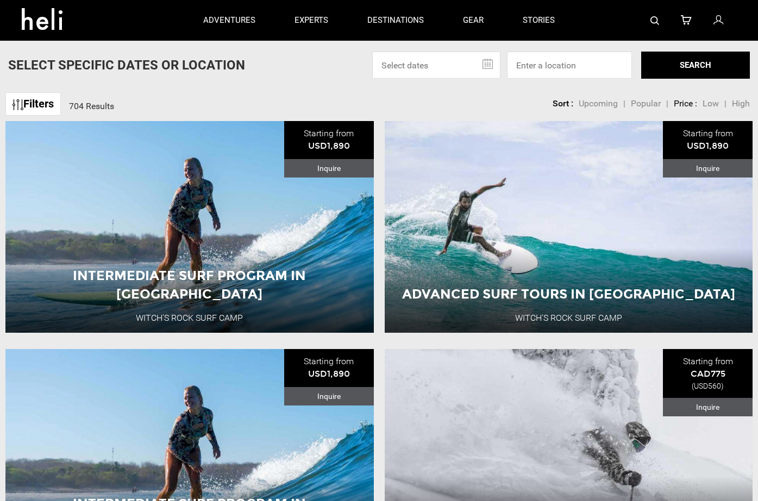 Image resolution: width=758 pixels, height=501 pixels. Describe the element at coordinates (436, 65) in the screenshot. I see `input: Select dates` at that location.